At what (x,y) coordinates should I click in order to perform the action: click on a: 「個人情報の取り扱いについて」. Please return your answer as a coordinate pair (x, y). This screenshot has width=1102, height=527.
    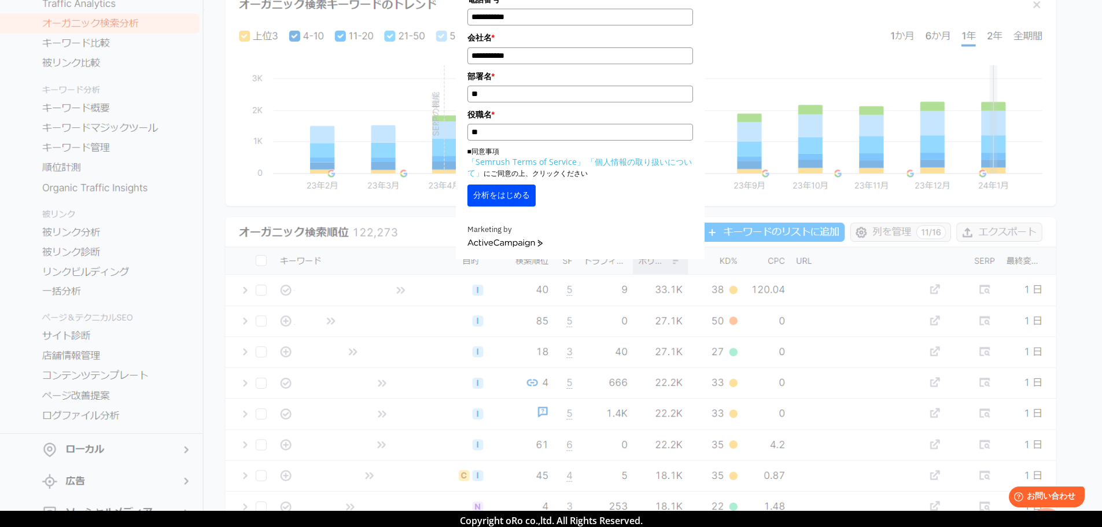
    Looking at the image, I should click on (579, 167).